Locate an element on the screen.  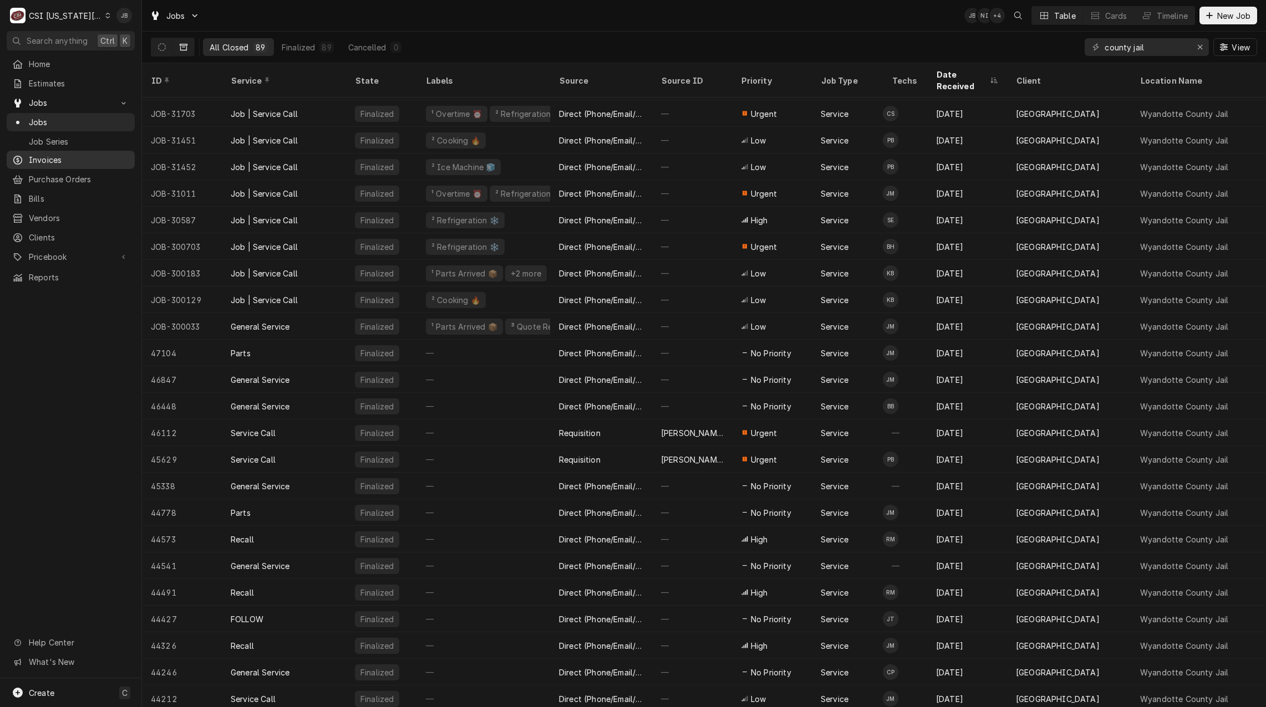
div: Cancelled is located at coordinates (367, 47).